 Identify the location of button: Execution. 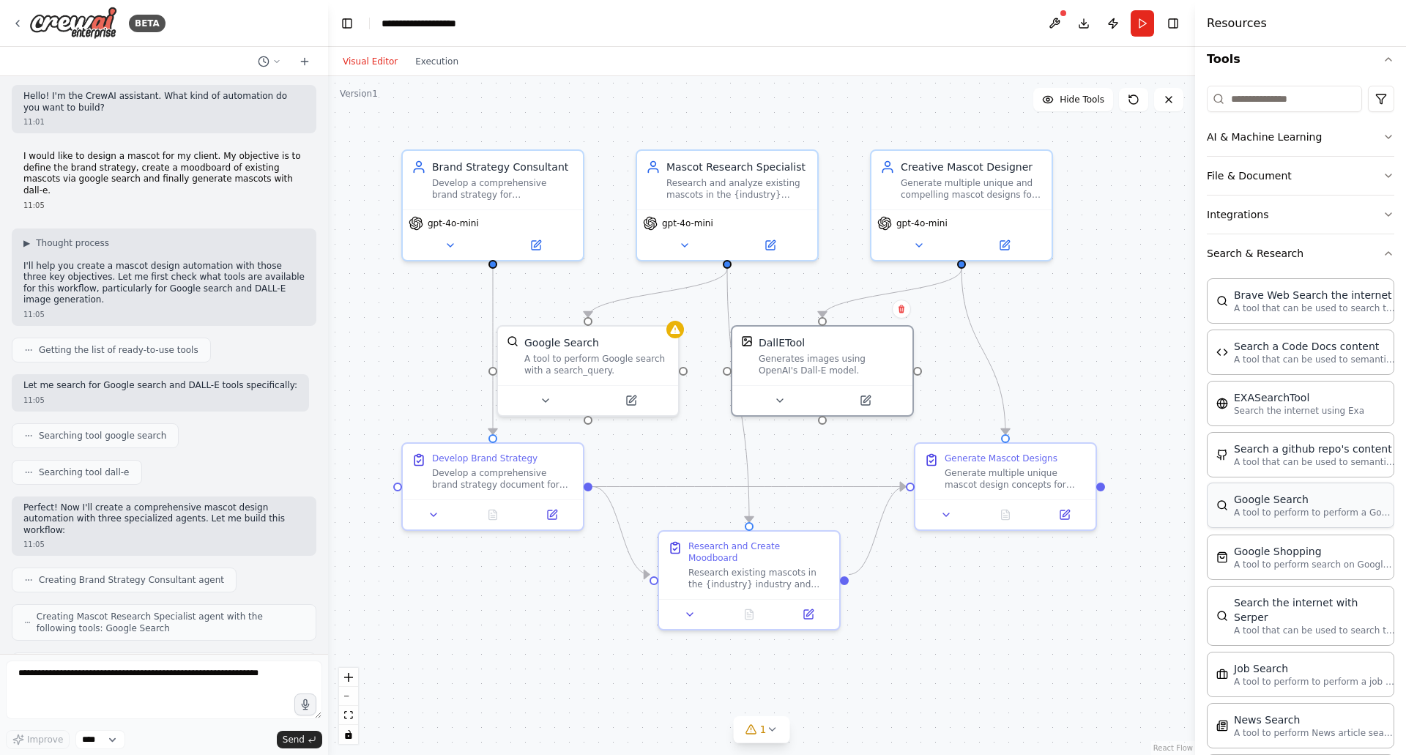
(437, 62).